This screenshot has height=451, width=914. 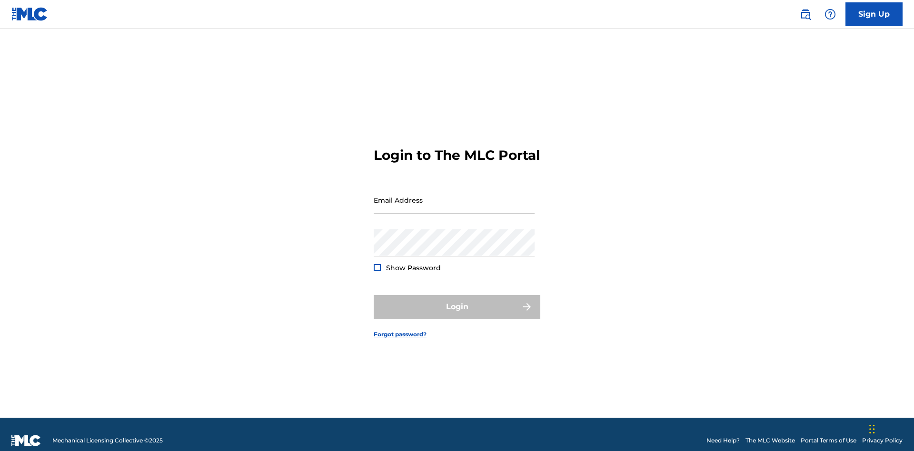 I want to click on div: Help, so click(x=830, y=14).